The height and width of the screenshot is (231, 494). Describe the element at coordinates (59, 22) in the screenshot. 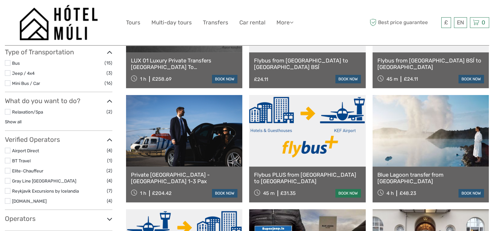

I see `img: 1276-09780d38-f550-4f2e-b773-0f2717b8e24e_logo_big.png` at that location.